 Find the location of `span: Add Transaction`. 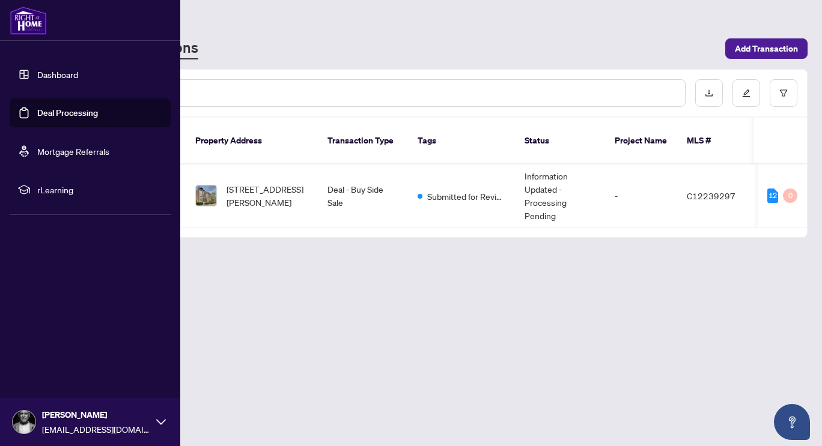

span: Add Transaction is located at coordinates (766, 49).